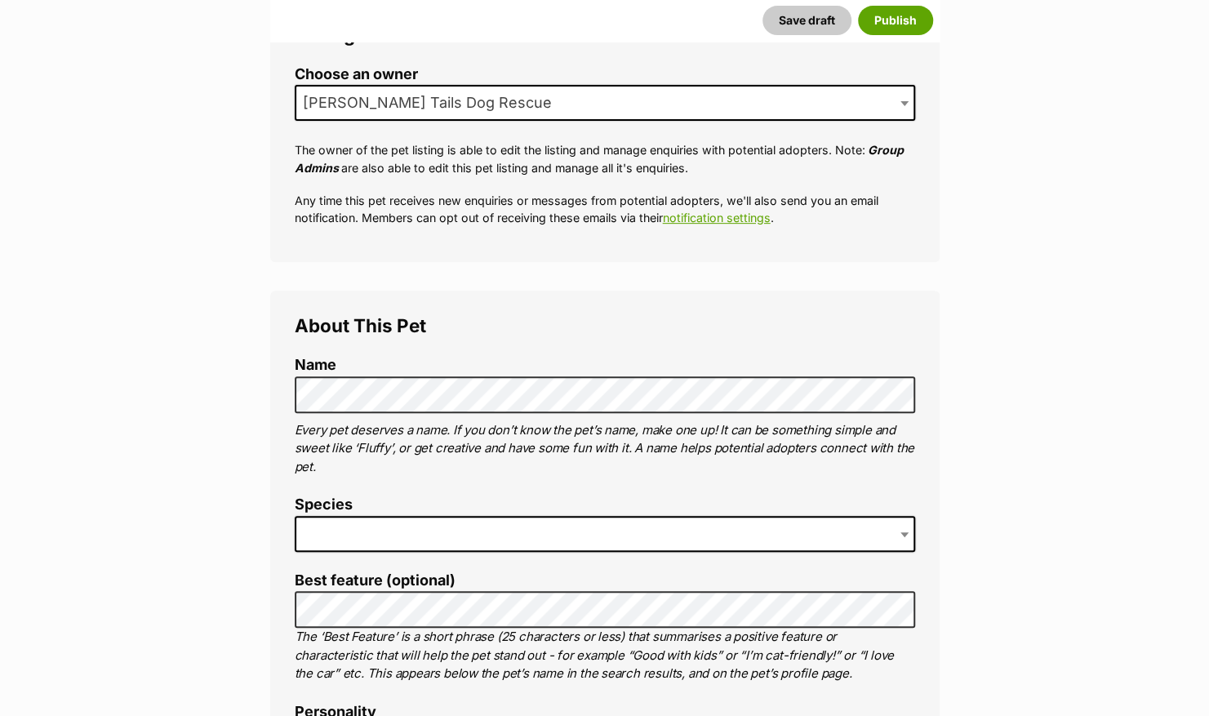 This screenshot has height=716, width=1209. Describe the element at coordinates (599, 158) in the screenshot. I see `em: Group Admins` at that location.